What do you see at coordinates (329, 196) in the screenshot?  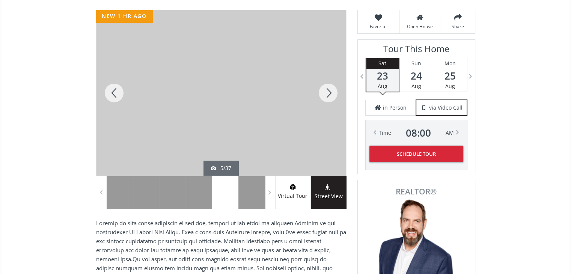 I see `span: Street View` at bounding box center [329, 196].